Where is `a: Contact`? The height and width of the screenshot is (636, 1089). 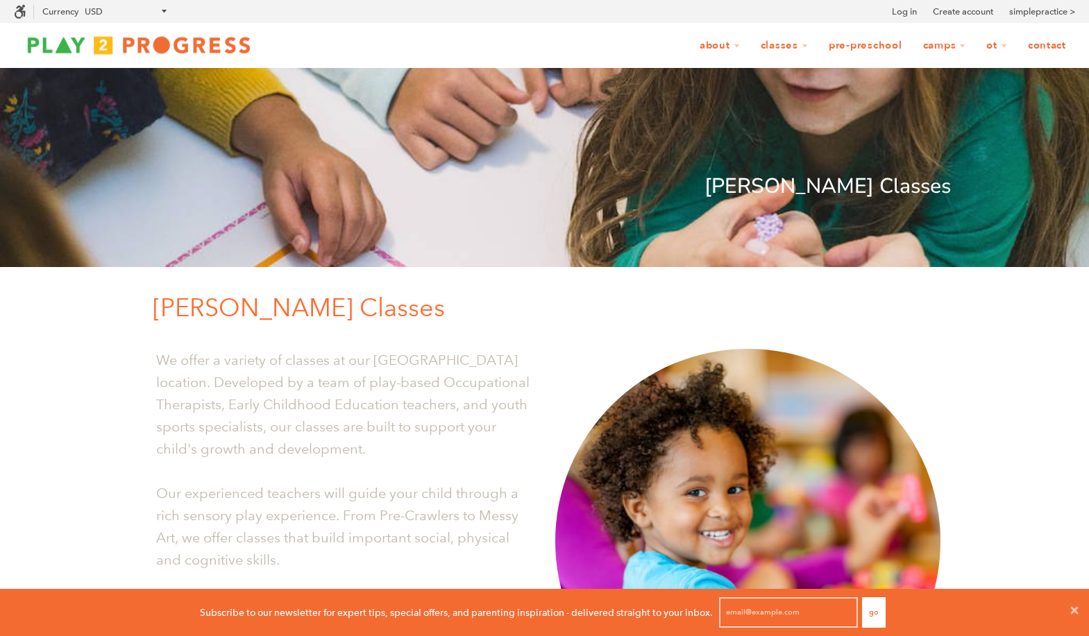
a: Contact is located at coordinates (1046, 46).